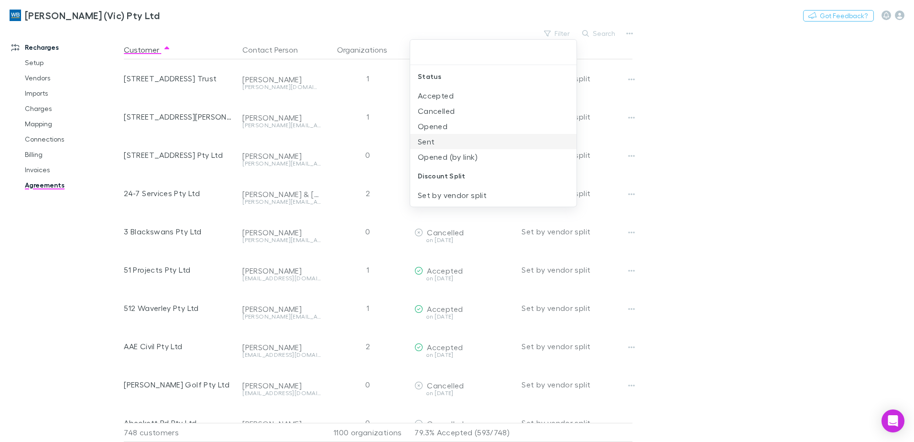 This screenshot has height=442, width=914. Describe the element at coordinates (494, 195) in the screenshot. I see `li: Set by vendor split` at that location.